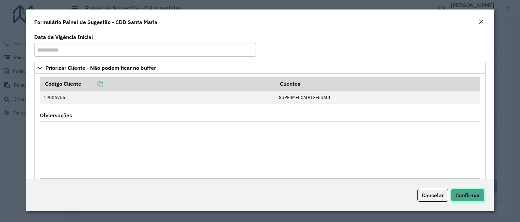  What do you see at coordinates (64, 37) in the screenshot?
I see `label: Data de Vigência Inicial` at bounding box center [64, 37].